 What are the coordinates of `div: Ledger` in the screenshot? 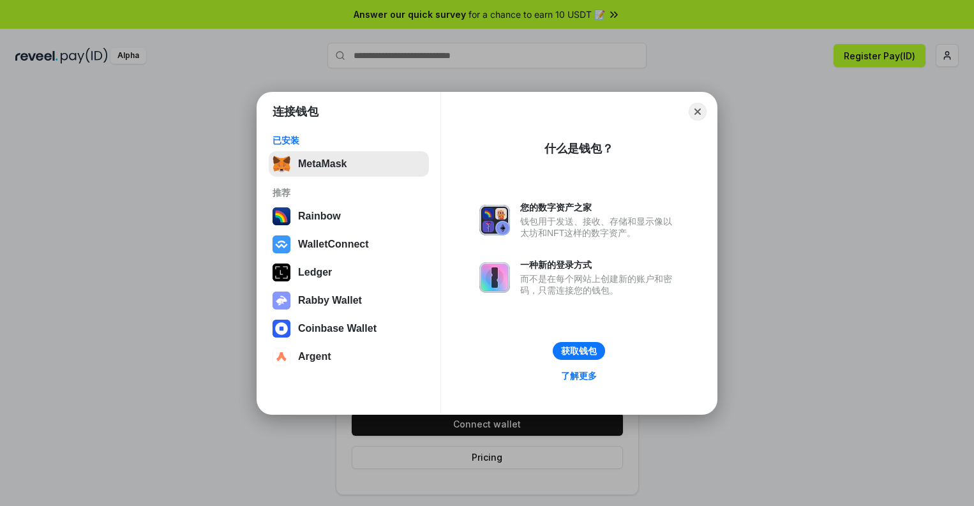 It's located at (315, 273).